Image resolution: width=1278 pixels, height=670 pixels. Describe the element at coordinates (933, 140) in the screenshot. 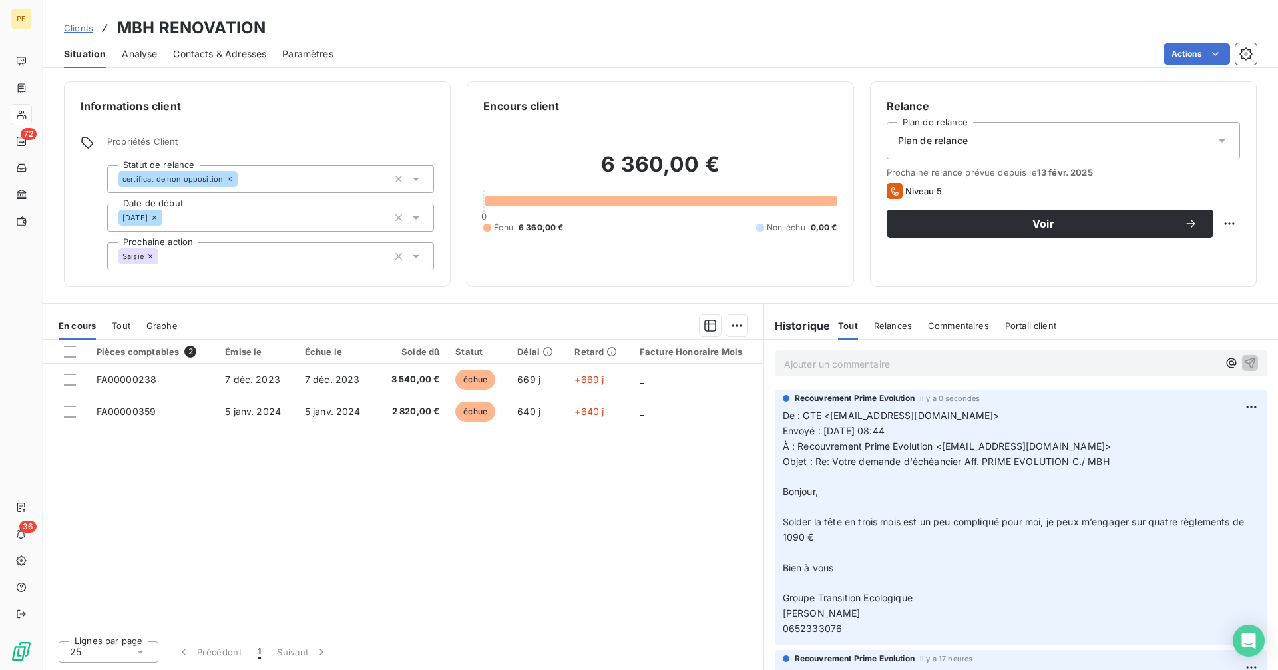

I see `span: Plan de relance` at that location.